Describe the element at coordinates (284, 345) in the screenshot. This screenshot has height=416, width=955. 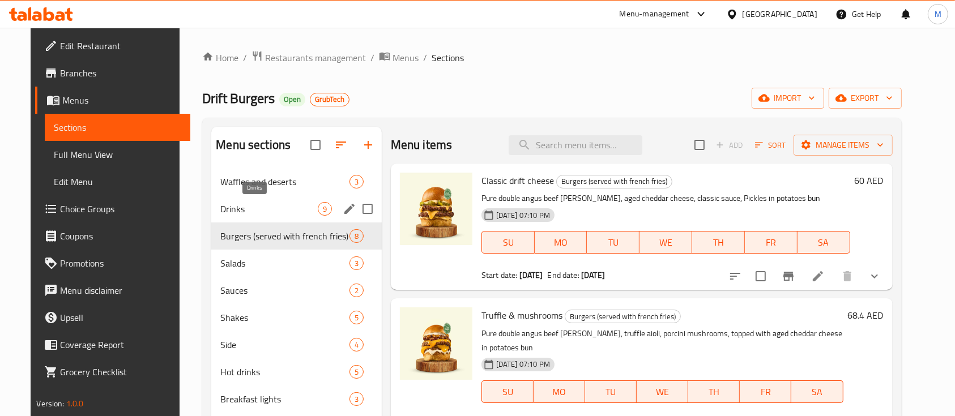
I see `div: Side` at that location.